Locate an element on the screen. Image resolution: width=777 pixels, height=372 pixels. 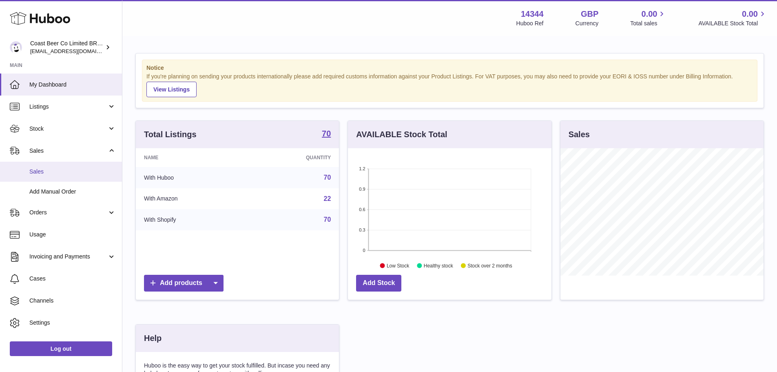
a: Log out is located at coordinates (61, 348).